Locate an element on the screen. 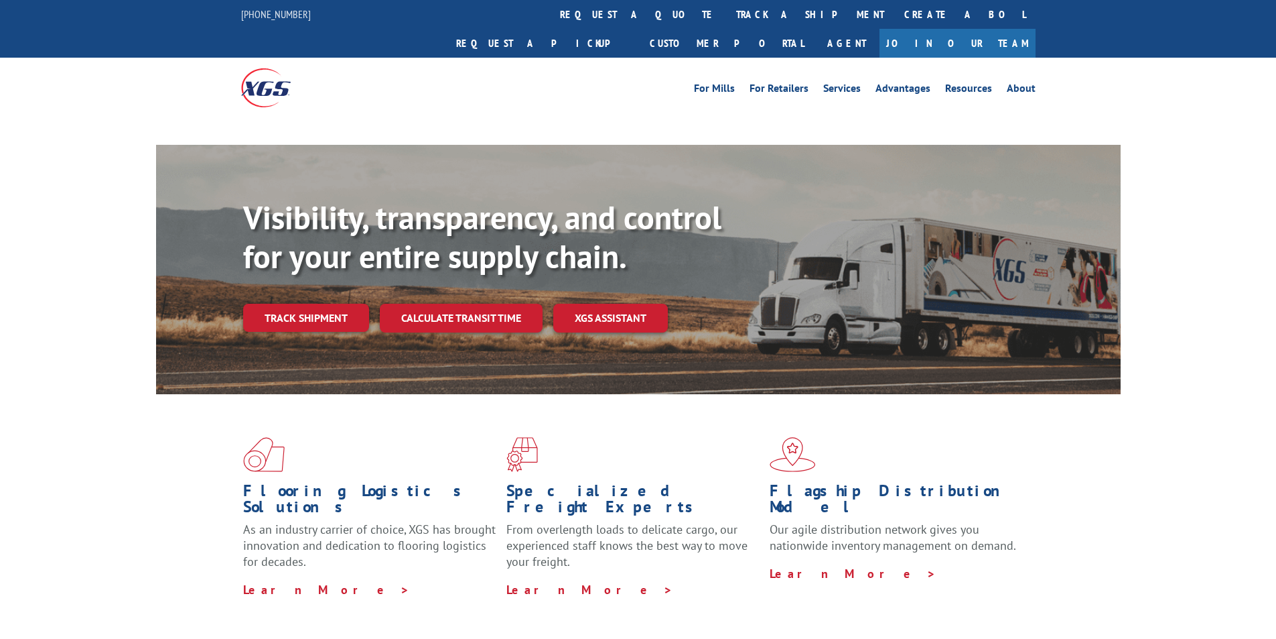 This screenshot has width=1276, height=639. img: xgs-icon-flagship-distribution-model-red is located at coordinates (793, 454).